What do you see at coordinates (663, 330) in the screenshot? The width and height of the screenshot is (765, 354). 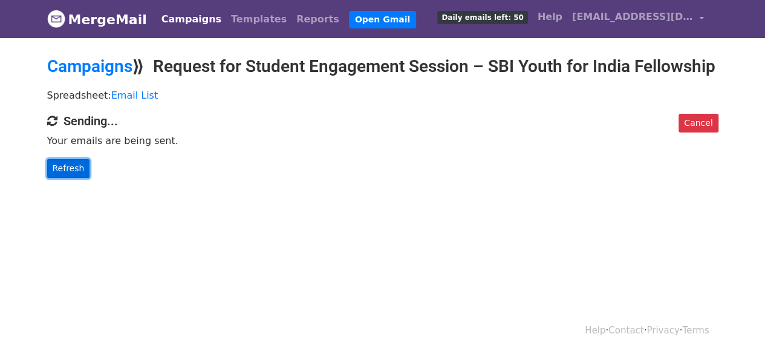 I see `a: Privacy` at bounding box center [663, 330].